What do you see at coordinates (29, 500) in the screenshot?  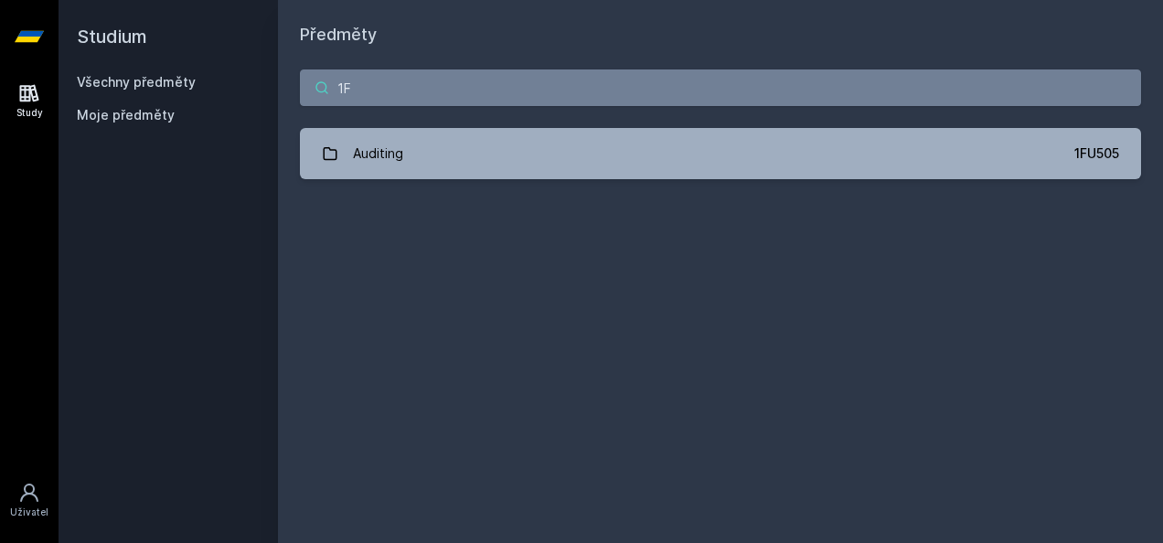 I see `a: Uživatel` at bounding box center [29, 500].